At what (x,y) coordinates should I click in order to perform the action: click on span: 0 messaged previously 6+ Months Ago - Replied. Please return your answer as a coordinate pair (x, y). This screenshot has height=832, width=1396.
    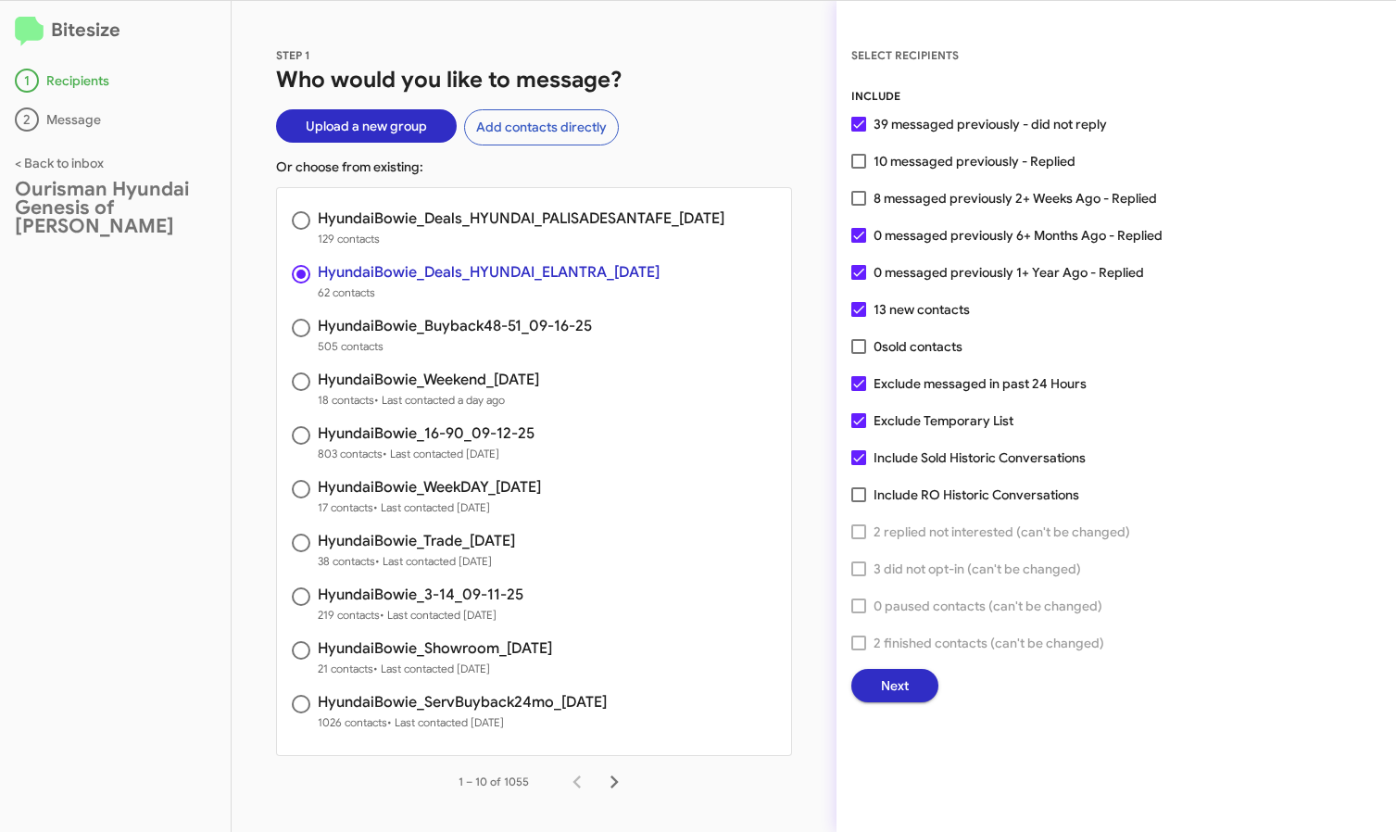
    Looking at the image, I should click on (1018, 235).